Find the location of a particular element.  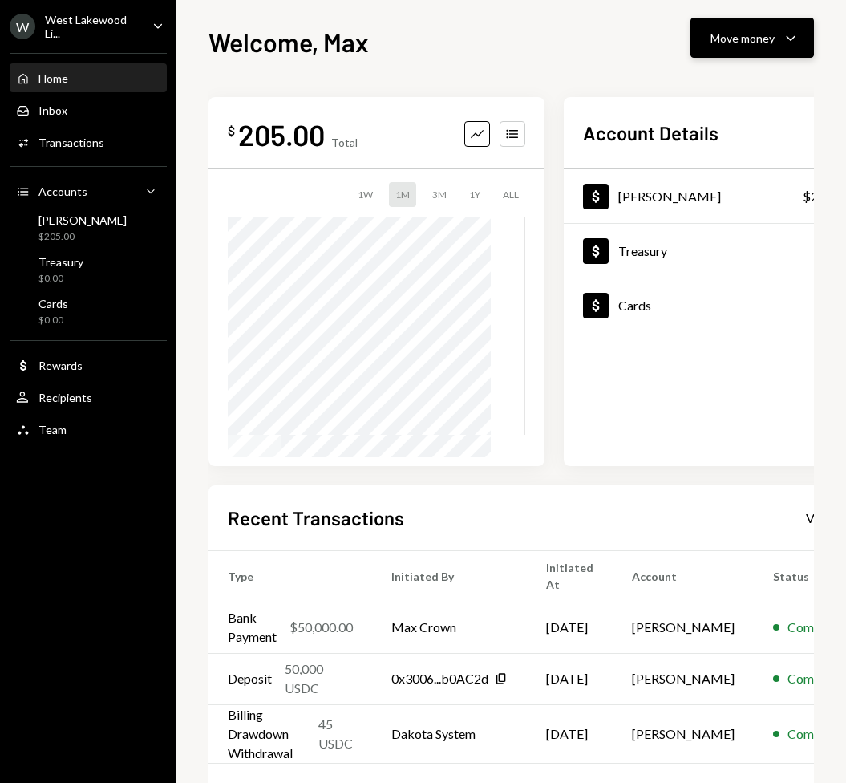

div: Move money is located at coordinates (743, 38).